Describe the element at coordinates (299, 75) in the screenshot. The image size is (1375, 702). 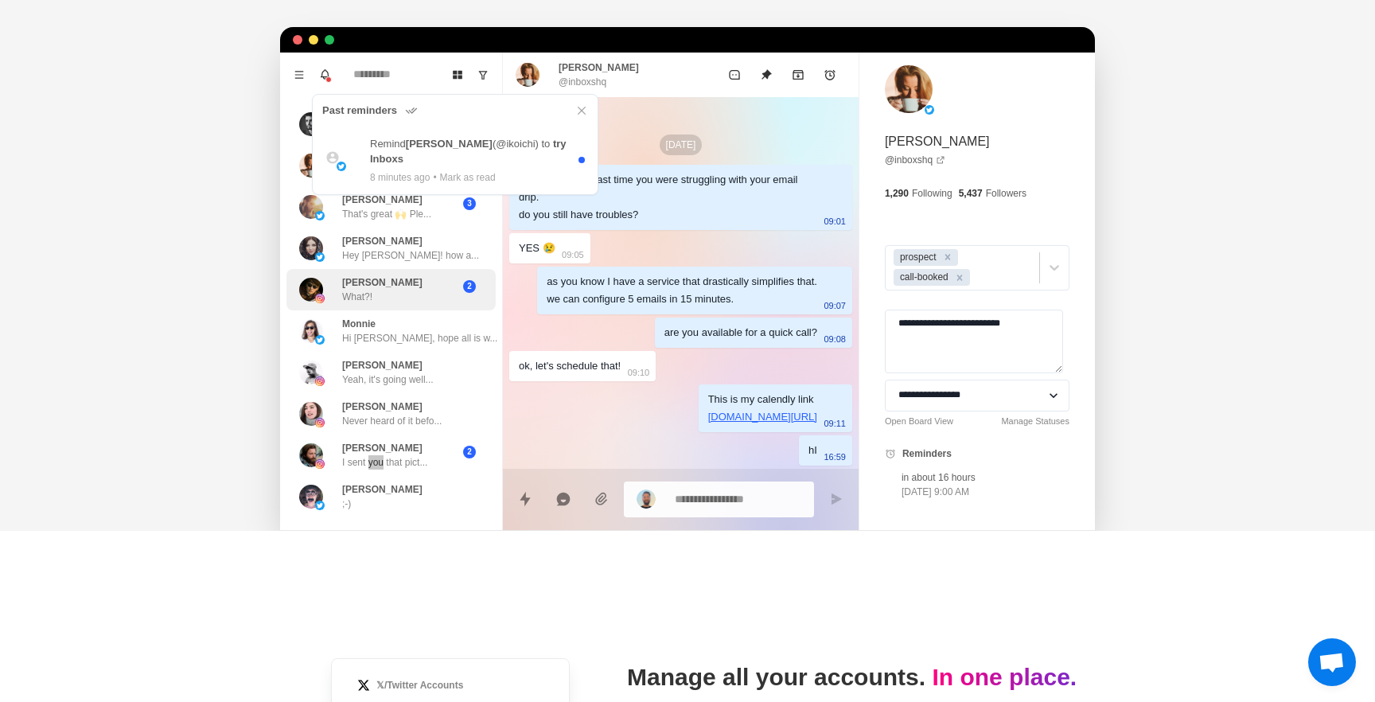
I see `button: Menu` at that location.